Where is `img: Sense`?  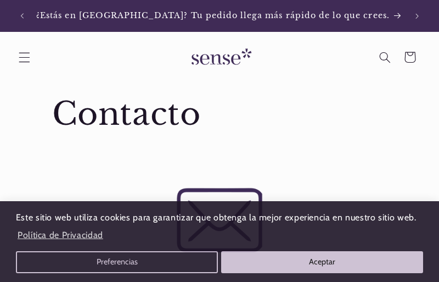 img: Sense is located at coordinates (220, 57).